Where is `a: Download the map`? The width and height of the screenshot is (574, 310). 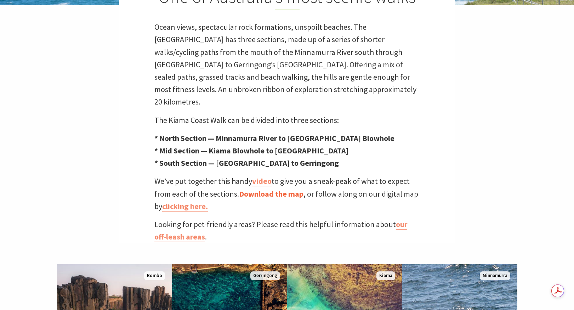
a: Download the map is located at coordinates (271, 194).